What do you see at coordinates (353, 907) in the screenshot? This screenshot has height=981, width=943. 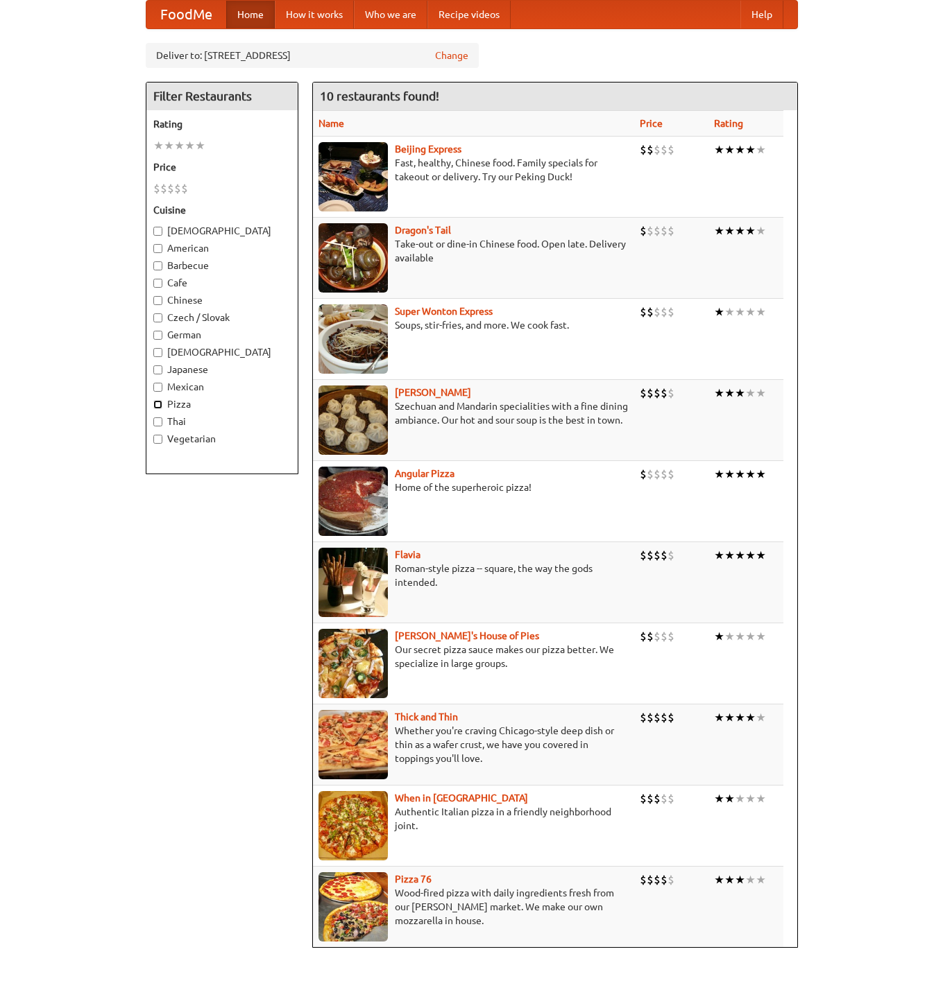 I see `img: pizza76.jpg` at bounding box center [353, 907].